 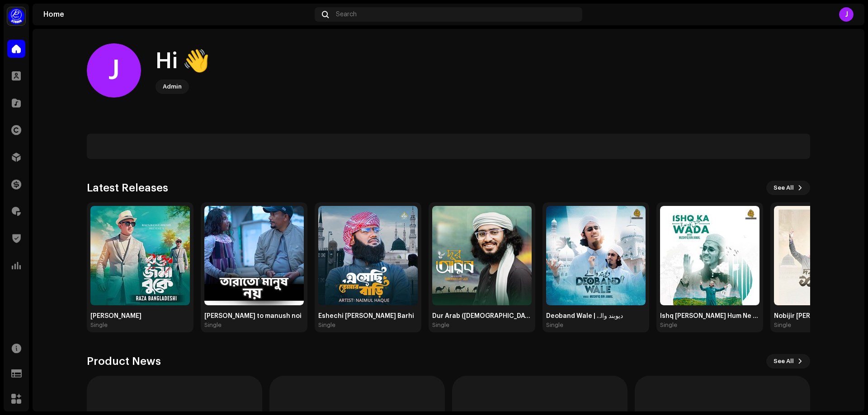 What do you see at coordinates (482, 256) in the screenshot?
I see `img: bbb393c2-b2ea-4e62-9ec1-eb550451c45d` at bounding box center [482, 256].